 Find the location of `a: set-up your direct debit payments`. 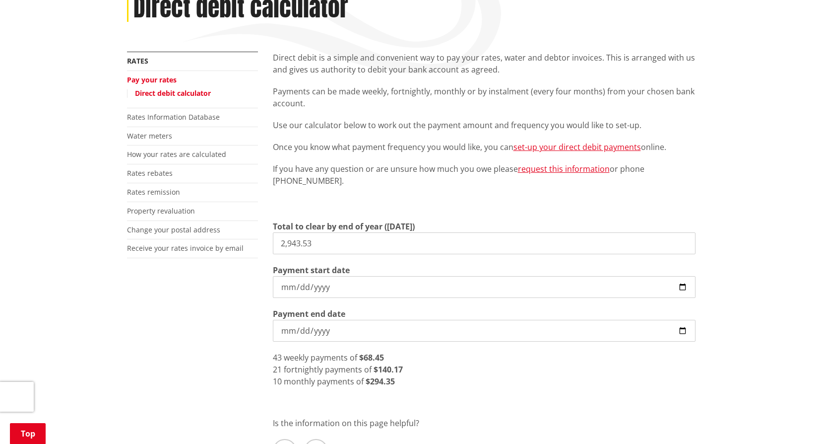

a: set-up your direct debit payments is located at coordinates (577, 147).